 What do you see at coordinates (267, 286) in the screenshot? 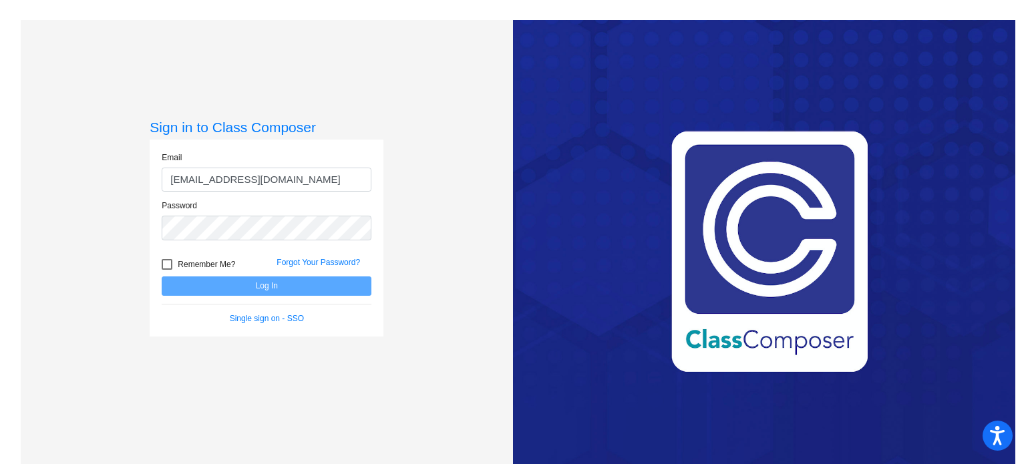
I see `button: Log In` at bounding box center [267, 286].